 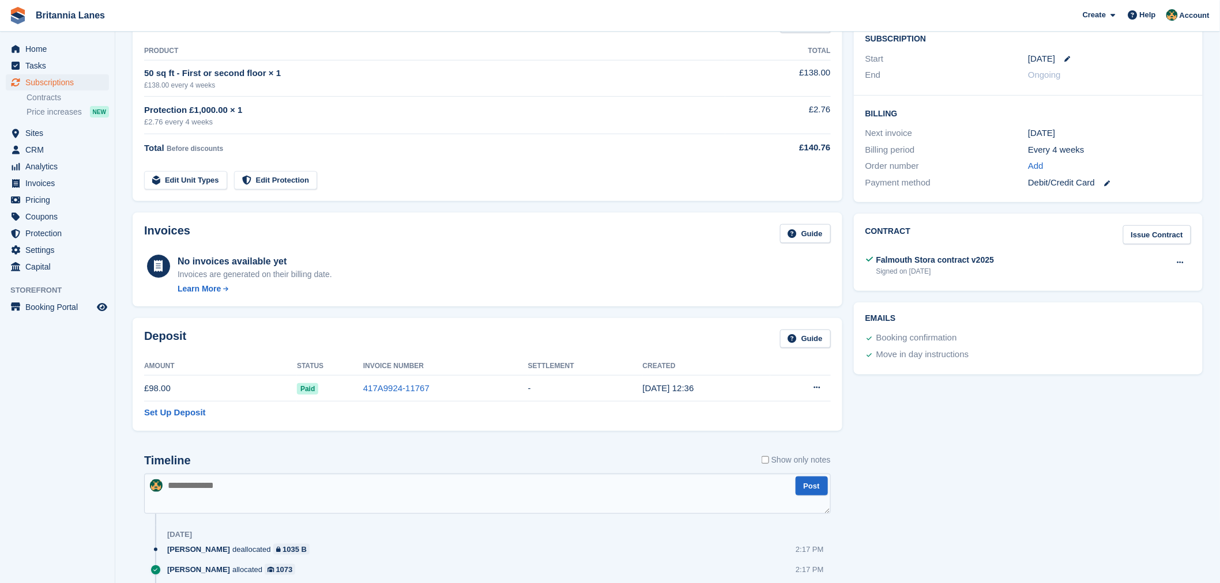 I want to click on span: Subscriptions, so click(x=60, y=82).